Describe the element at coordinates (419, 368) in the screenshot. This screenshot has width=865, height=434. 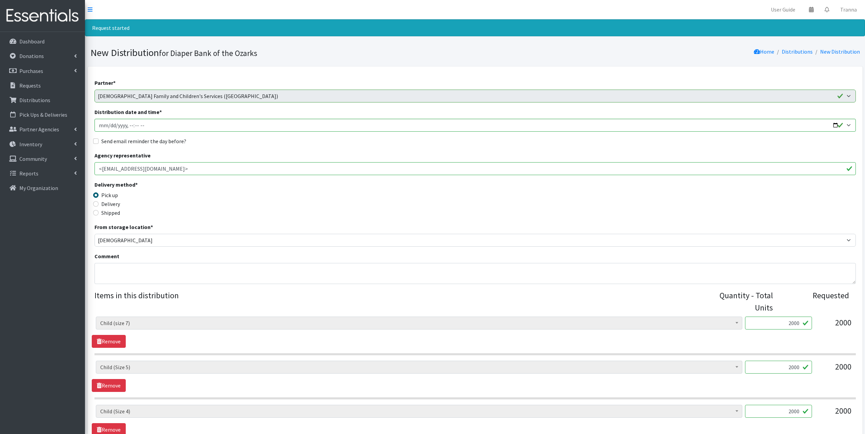
I see `span: Child (Size 5)` at that location.